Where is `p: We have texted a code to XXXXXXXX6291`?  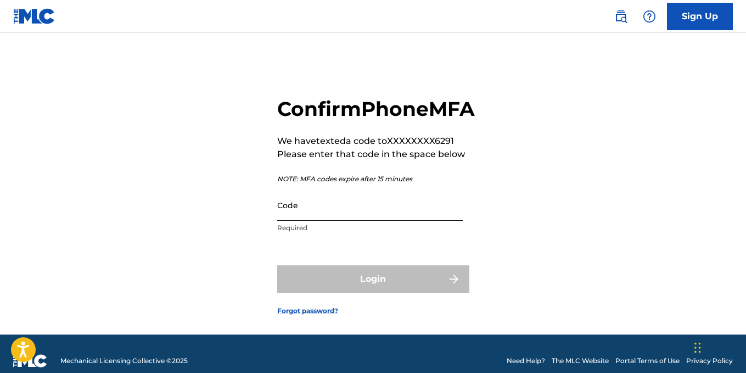 p: We have texted a code to XXXXXXXX6291 is located at coordinates (376, 141).